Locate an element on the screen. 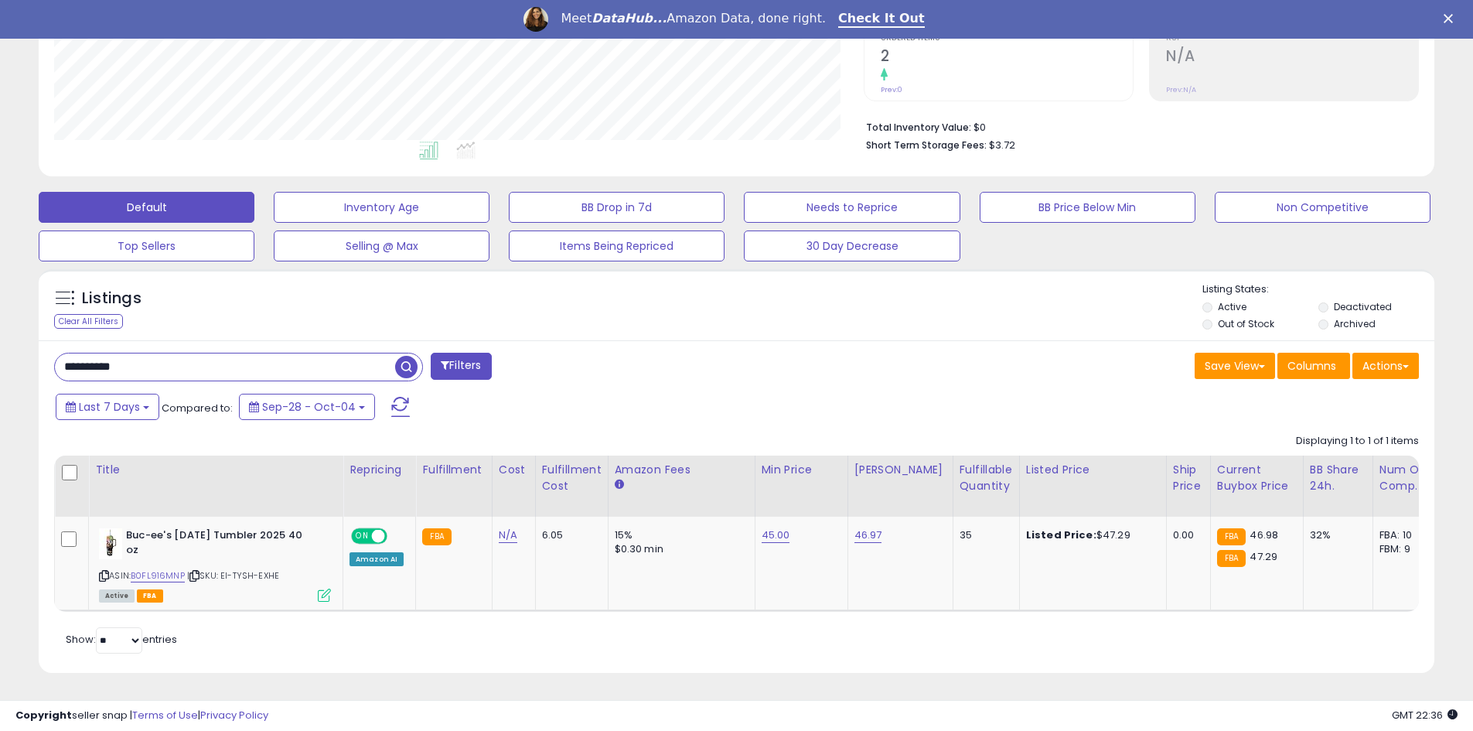 This screenshot has width=1473, height=731. button: Non Competitive is located at coordinates (1322, 207).